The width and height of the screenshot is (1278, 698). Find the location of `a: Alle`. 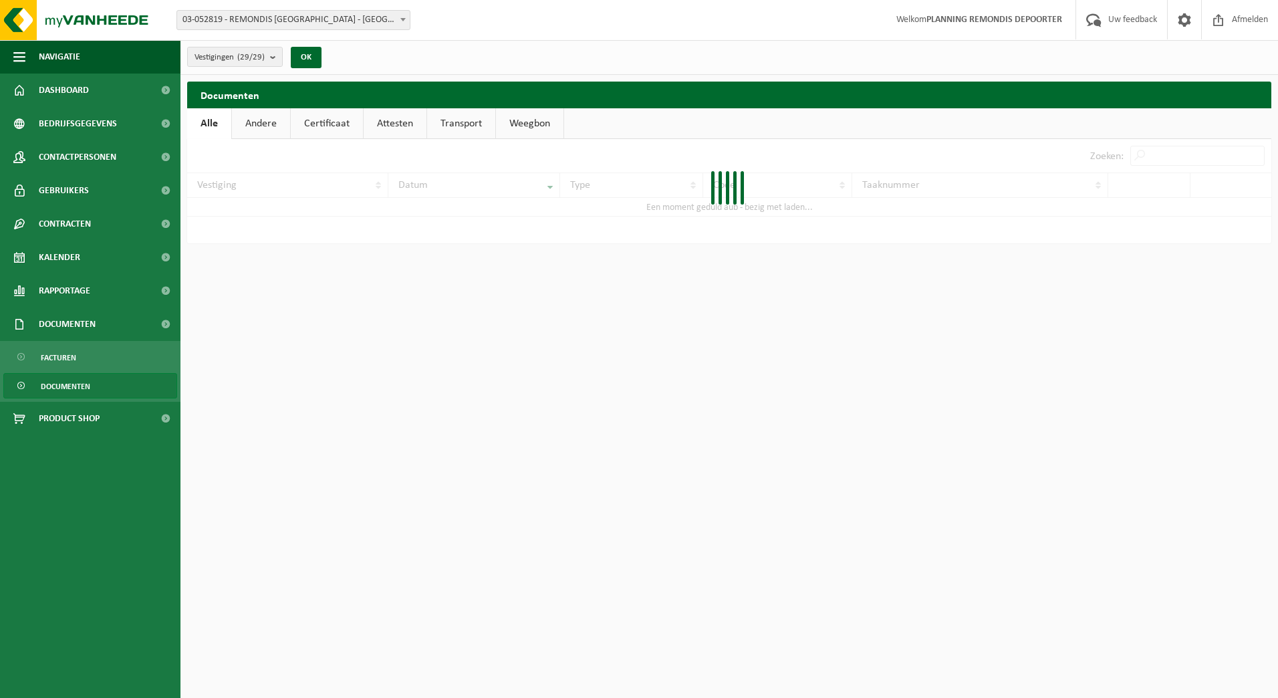

a: Alle is located at coordinates (209, 124).